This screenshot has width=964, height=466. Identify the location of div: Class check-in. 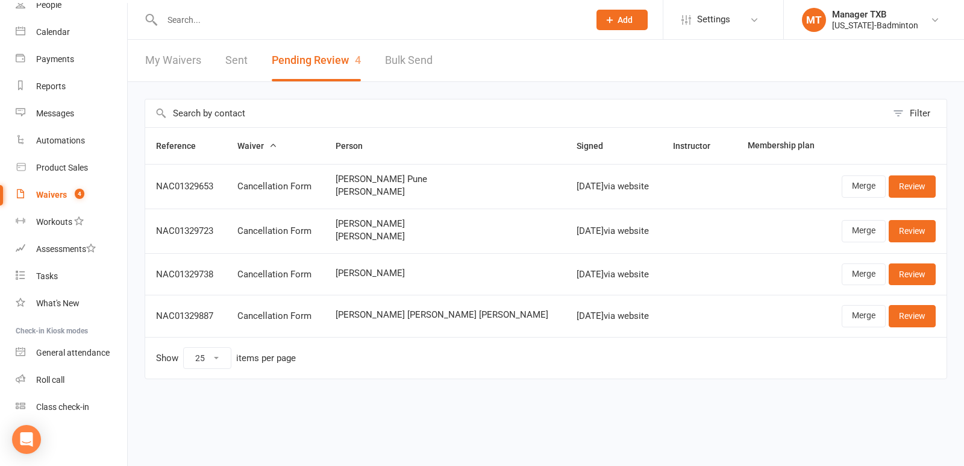
(63, 407).